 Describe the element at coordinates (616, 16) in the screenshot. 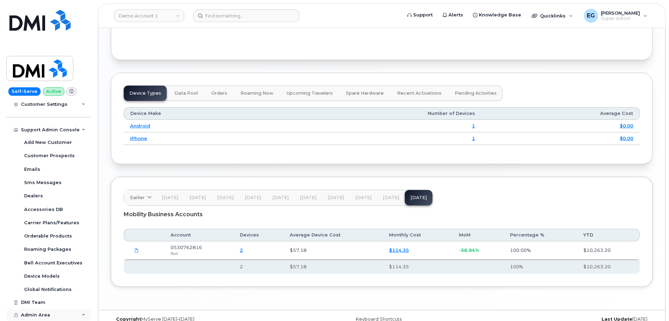

I see `div: Eric Gonzalez` at that location.